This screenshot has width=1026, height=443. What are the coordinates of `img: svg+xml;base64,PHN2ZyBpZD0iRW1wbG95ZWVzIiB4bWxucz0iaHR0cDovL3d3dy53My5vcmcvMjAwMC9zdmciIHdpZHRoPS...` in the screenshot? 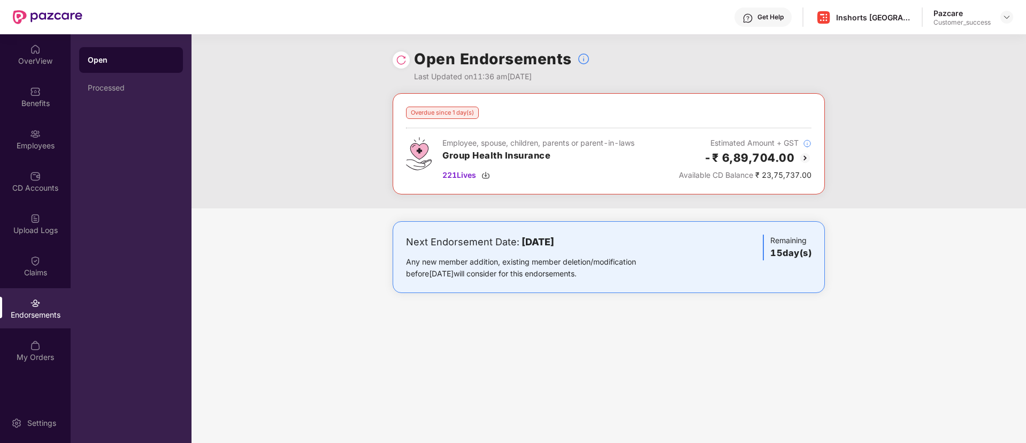 It's located at (35, 134).